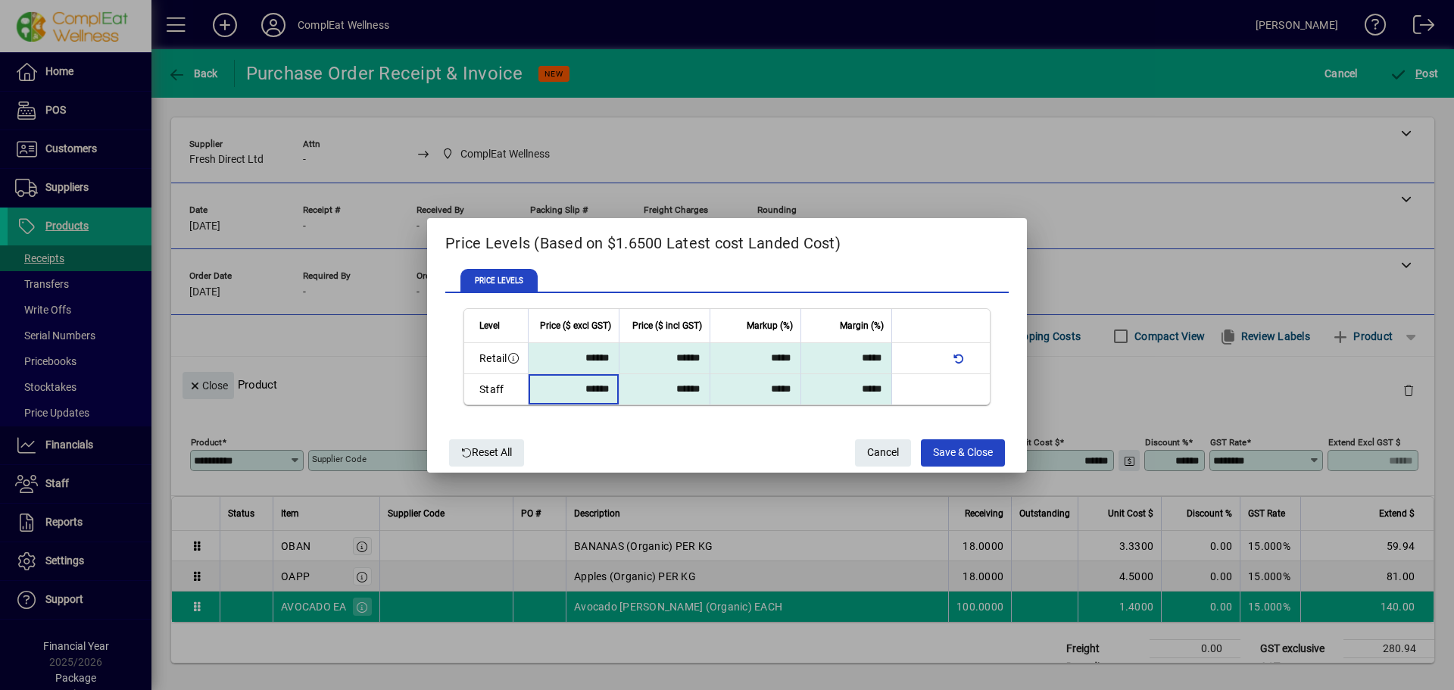  I want to click on td: Retail, so click(496, 358).